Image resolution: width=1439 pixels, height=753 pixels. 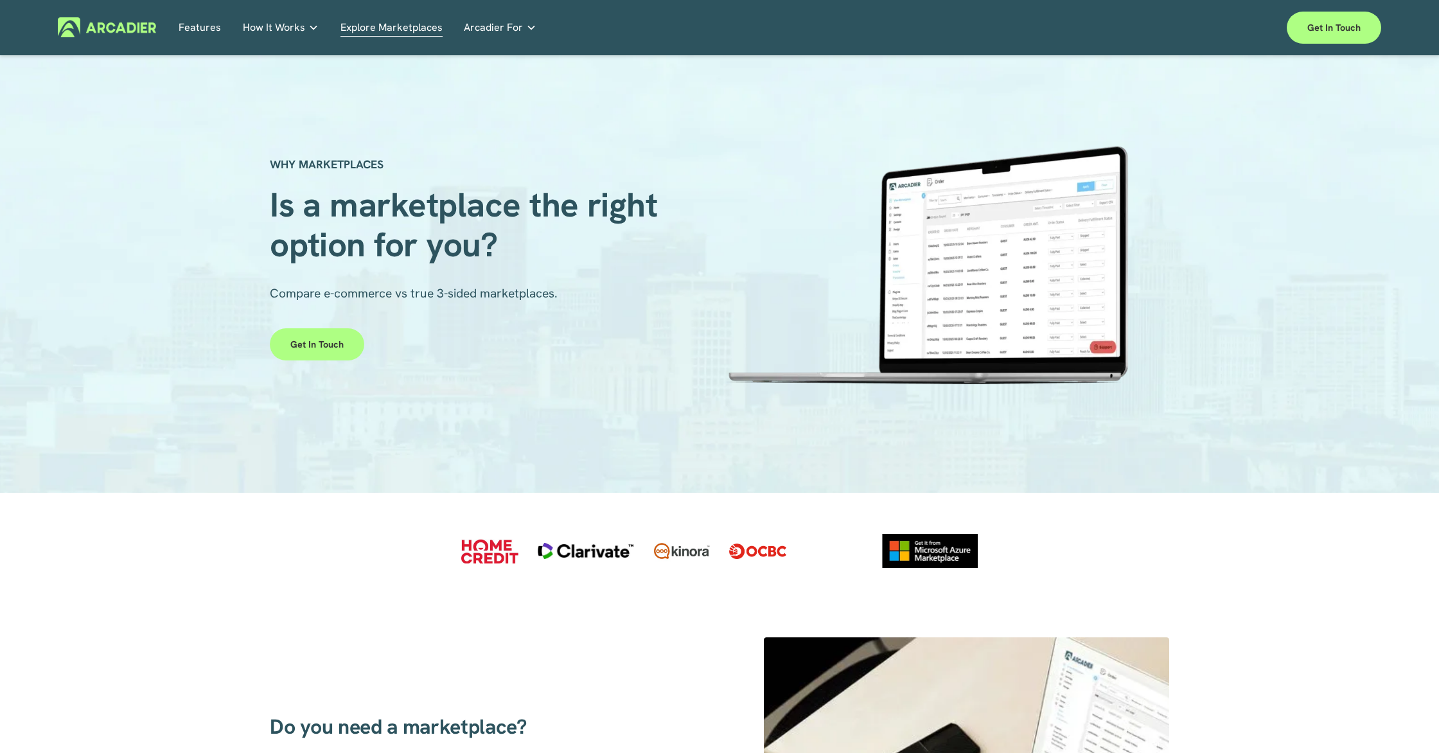 What do you see at coordinates (414, 293) in the screenshot?
I see `span: Compare e-commerce vs true 3-sided marketplaces.` at bounding box center [414, 293].